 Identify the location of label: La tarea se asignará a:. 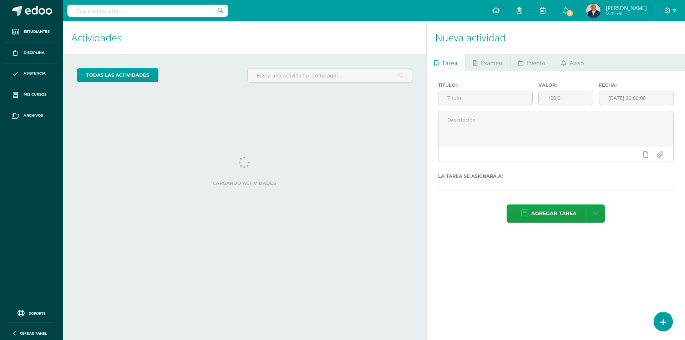
(556, 176).